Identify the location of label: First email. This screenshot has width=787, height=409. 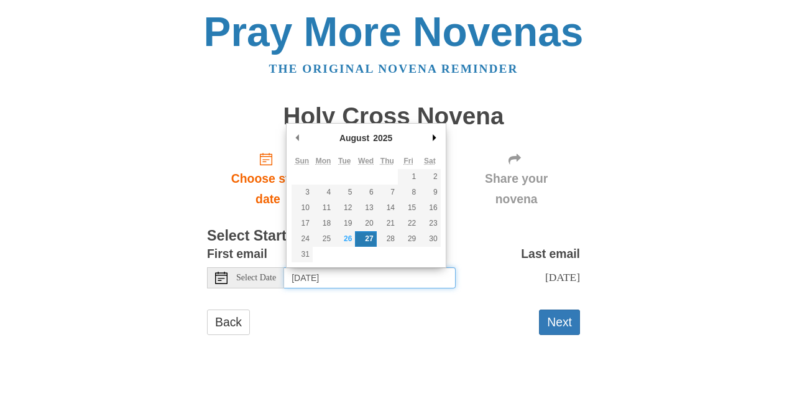
(237, 254).